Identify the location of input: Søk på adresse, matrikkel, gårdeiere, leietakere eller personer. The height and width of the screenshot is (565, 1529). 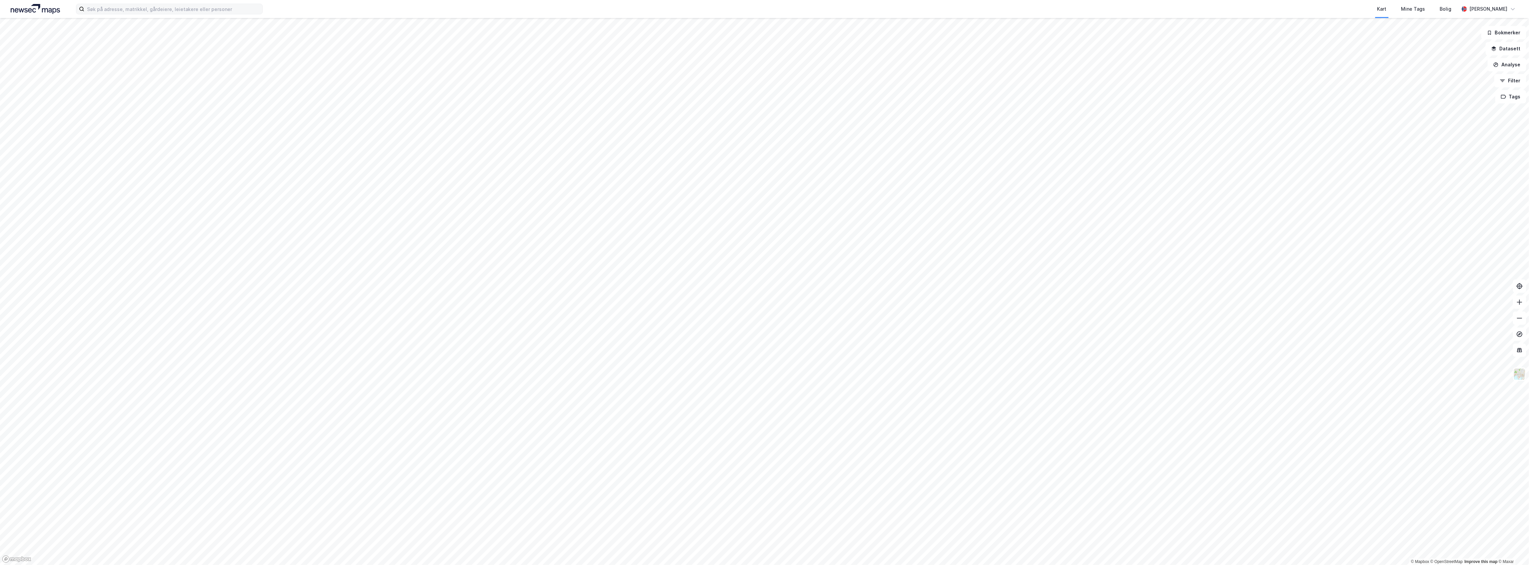
(173, 9).